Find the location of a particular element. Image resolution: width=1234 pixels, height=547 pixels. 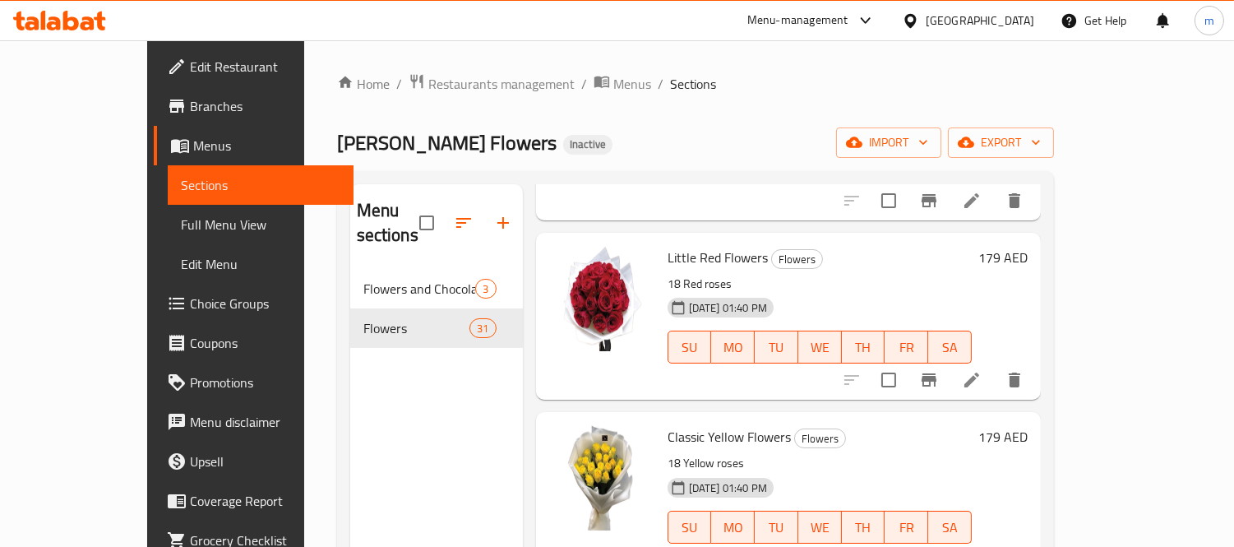

span: export is located at coordinates (1001, 142).